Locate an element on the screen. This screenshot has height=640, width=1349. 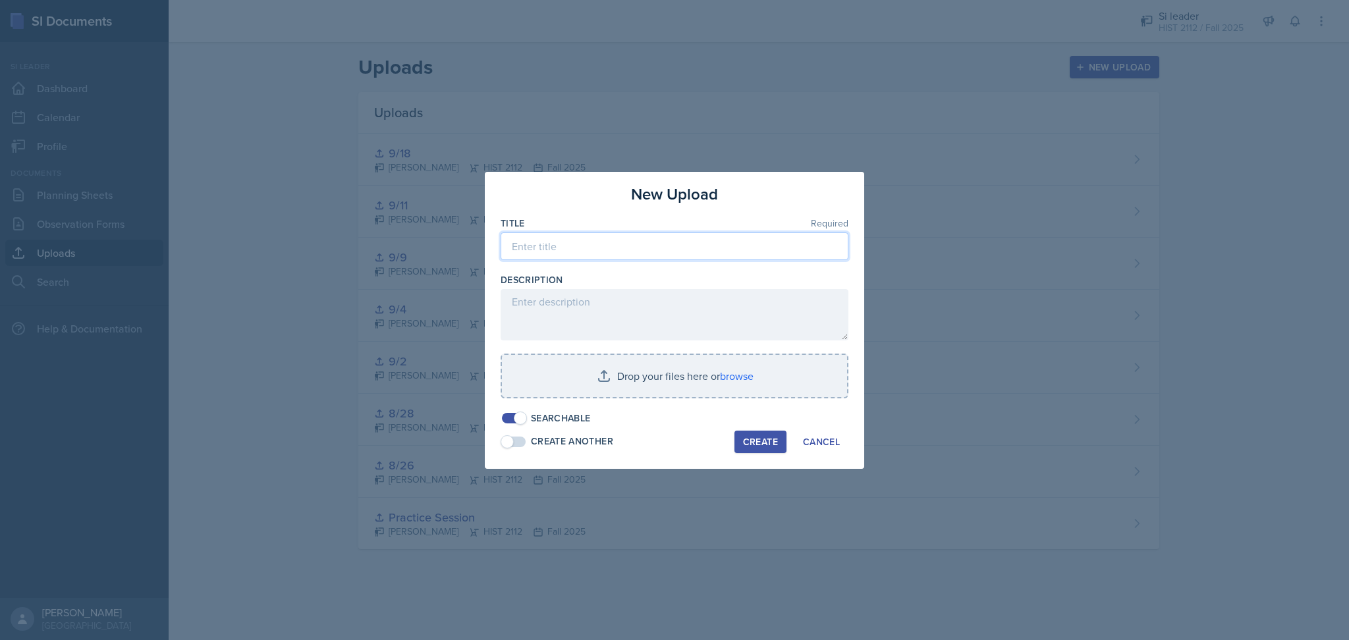
div: Cancel is located at coordinates (821, 442).